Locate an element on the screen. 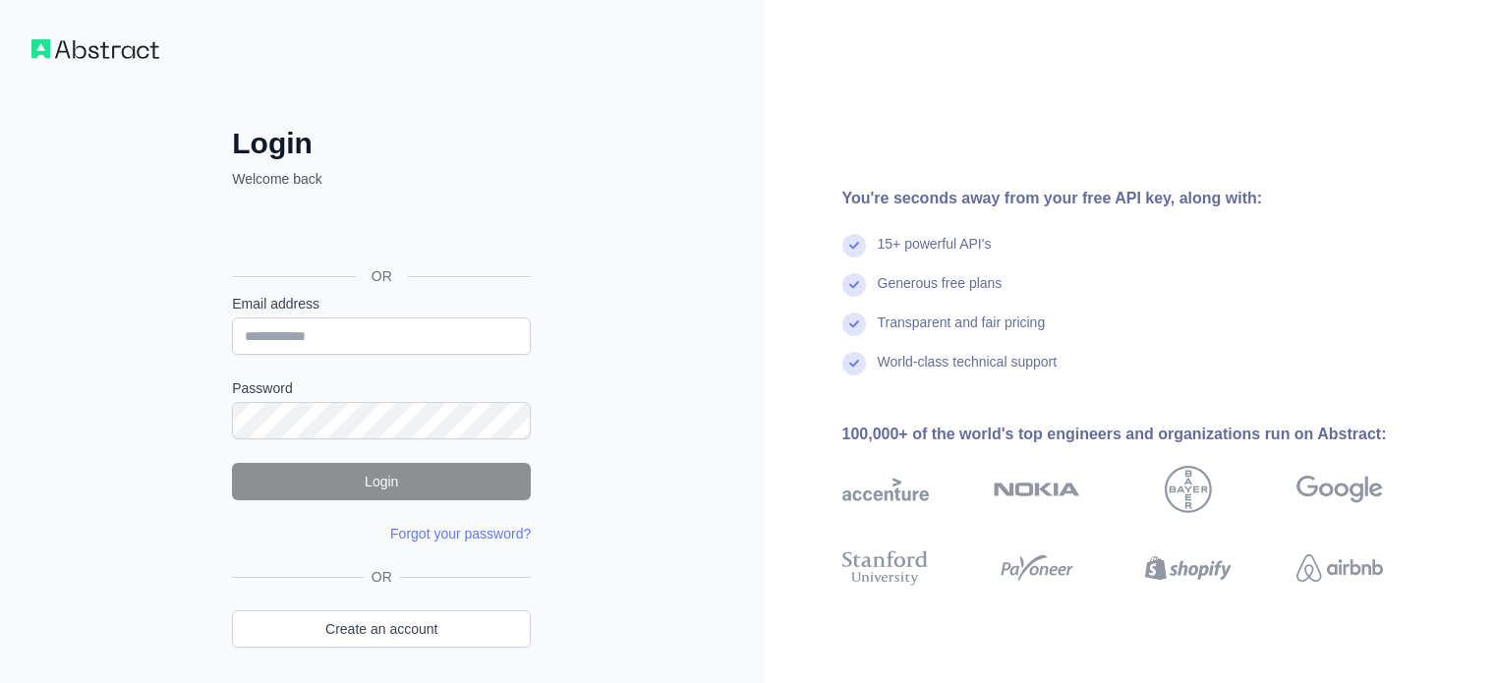  div: You're seconds away from your free API key, along with: is located at coordinates (1144, 199).